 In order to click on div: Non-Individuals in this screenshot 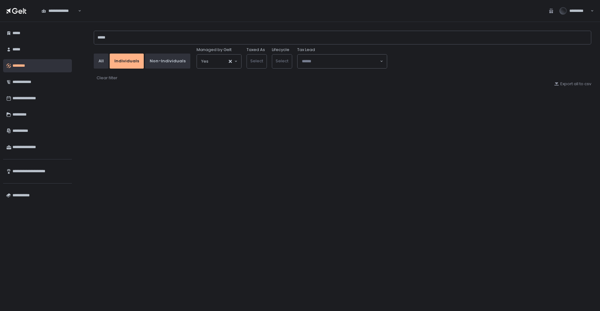, I will do `click(168, 61)`.